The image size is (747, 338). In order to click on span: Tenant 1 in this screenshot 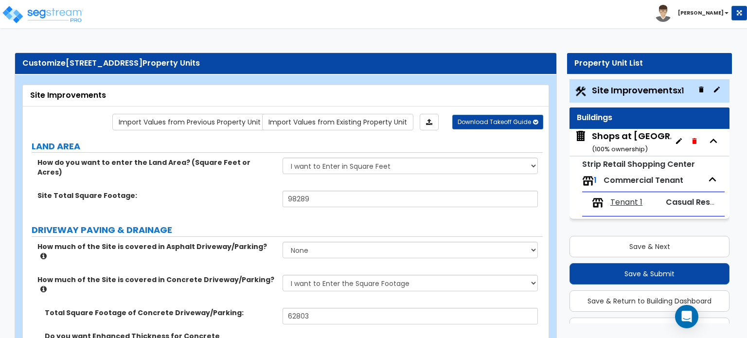, I will do `click(626, 202)`.